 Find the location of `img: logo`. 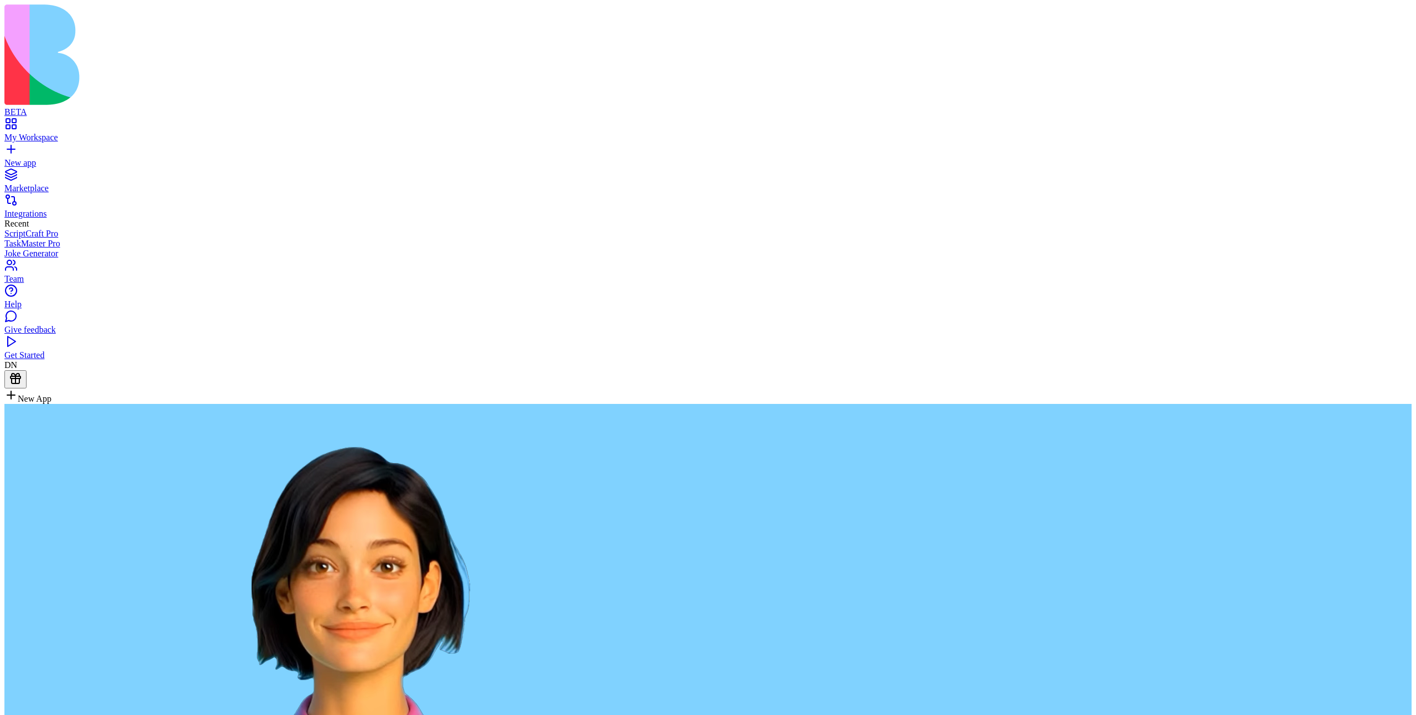

img: logo is located at coordinates (227, 55).